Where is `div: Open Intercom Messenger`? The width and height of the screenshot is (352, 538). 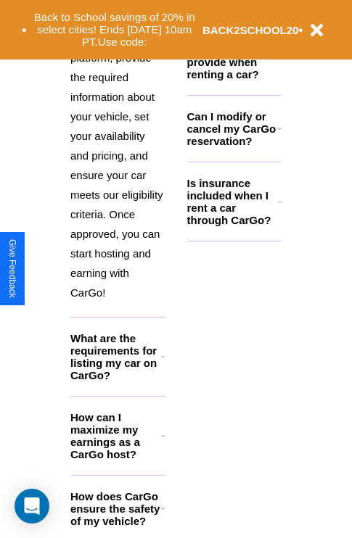
div: Open Intercom Messenger is located at coordinates (32, 506).